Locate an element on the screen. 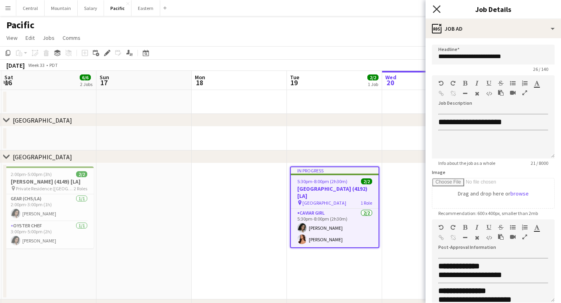 Image resolution: width=561 pixels, height=303 pixels. div: 1 Job is located at coordinates (373, 84).